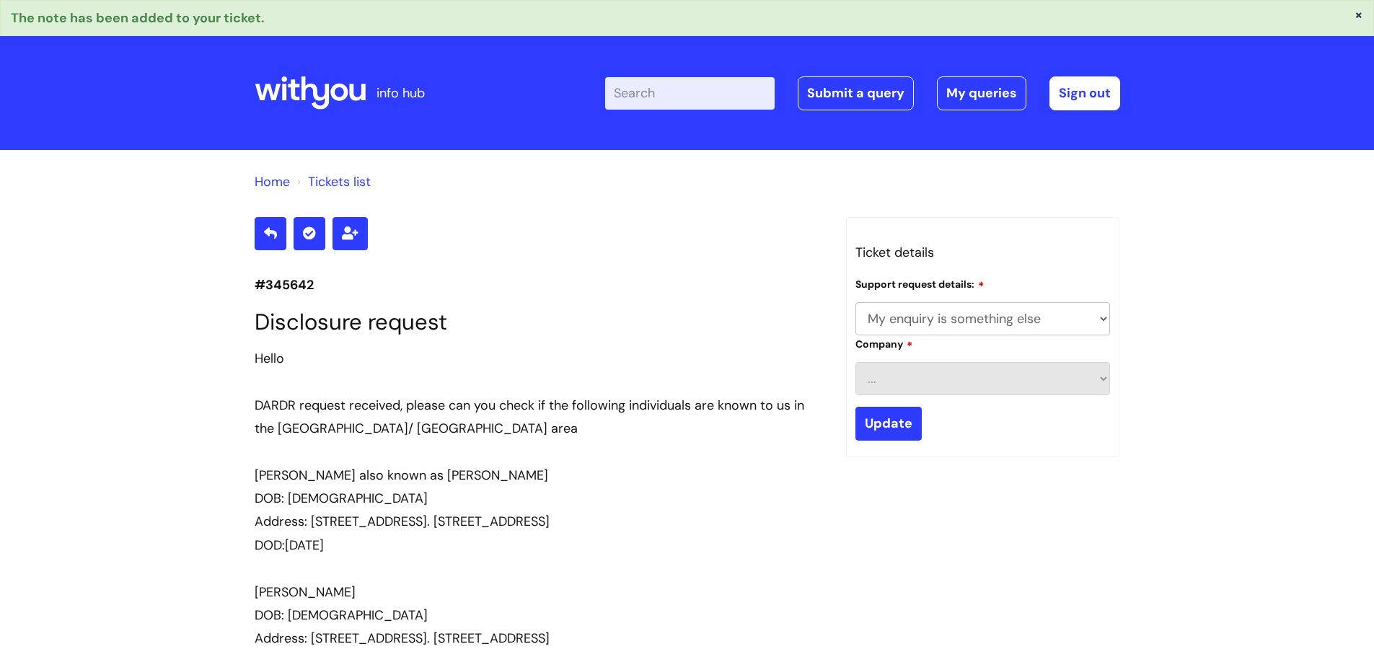 The width and height of the screenshot is (1374, 657). Describe the element at coordinates (272, 182) in the screenshot. I see `li: Solution home` at that location.